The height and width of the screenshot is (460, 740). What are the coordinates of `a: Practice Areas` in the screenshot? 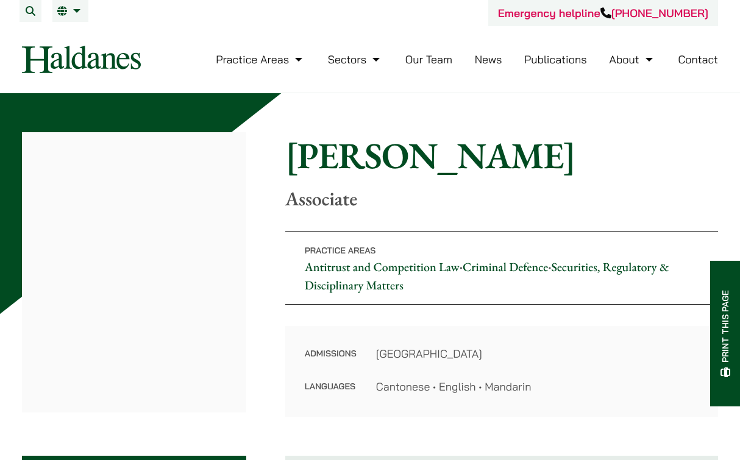 It's located at (260, 59).